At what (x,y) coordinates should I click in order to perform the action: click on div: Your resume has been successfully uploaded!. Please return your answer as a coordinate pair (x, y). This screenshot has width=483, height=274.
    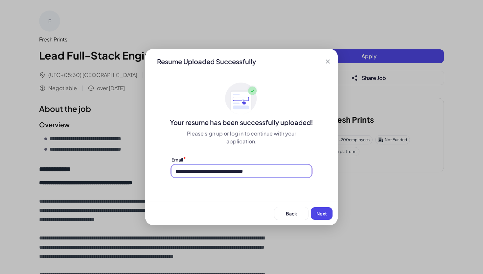
    Looking at the image, I should click on (242, 122).